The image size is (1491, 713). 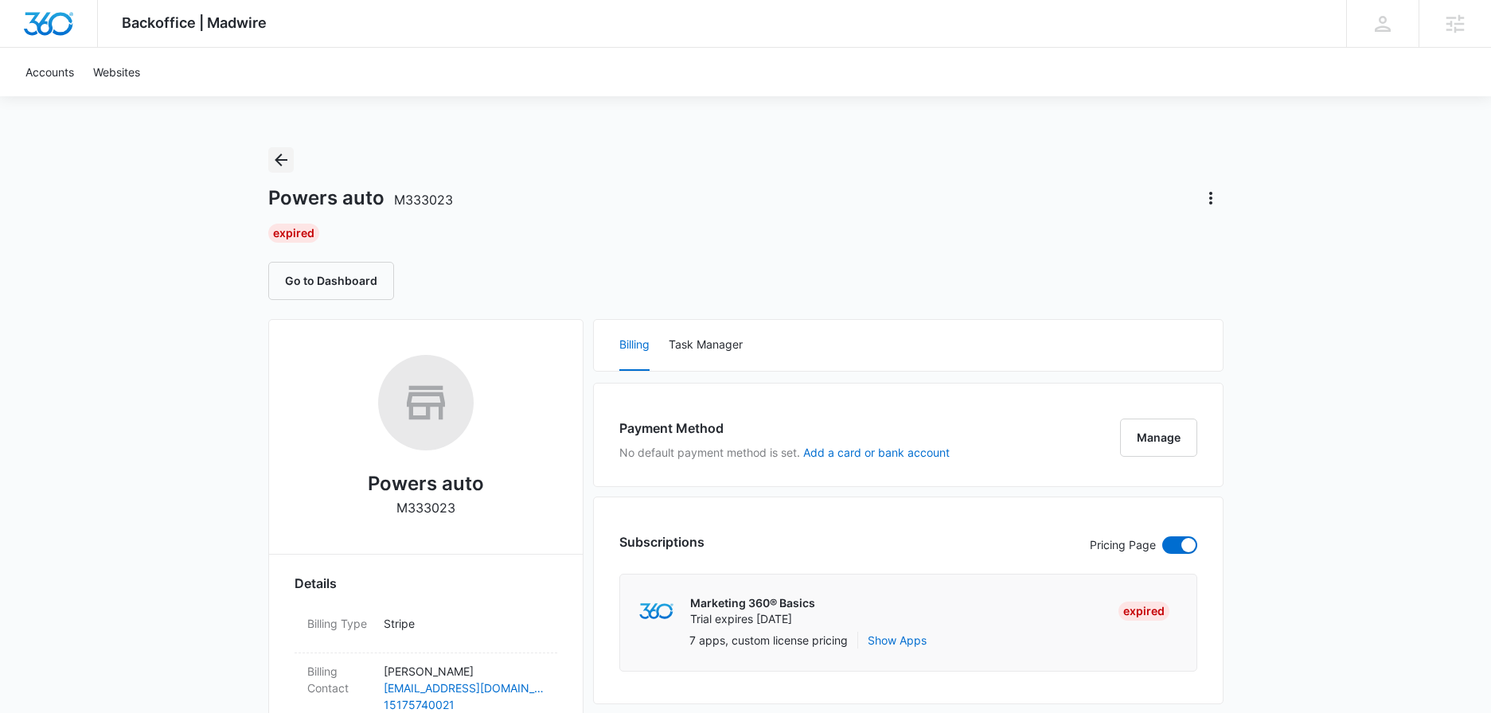 What do you see at coordinates (635, 346) in the screenshot?
I see `button: Billing` at bounding box center [635, 346].